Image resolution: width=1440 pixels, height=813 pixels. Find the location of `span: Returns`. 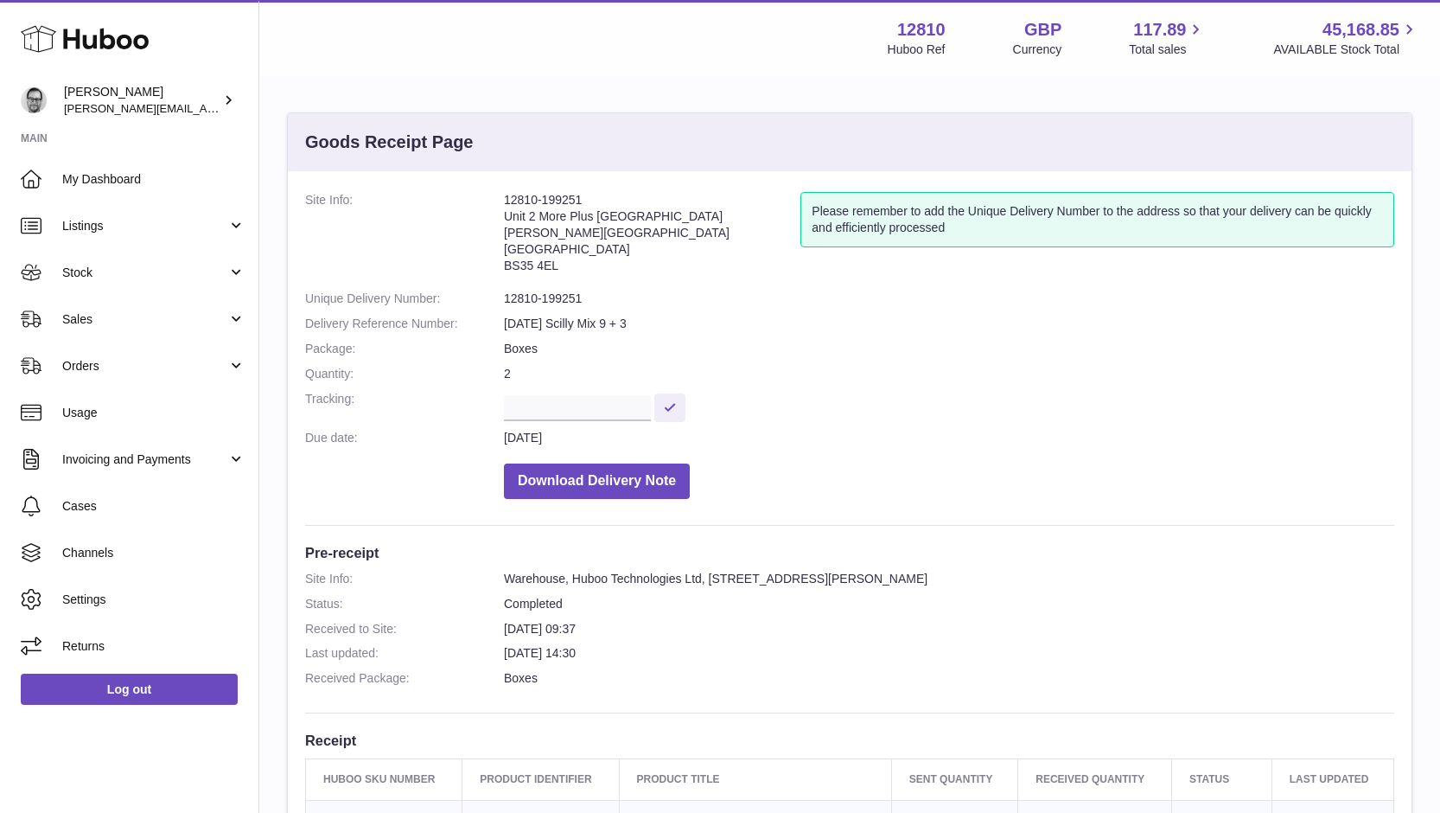

span: Returns is located at coordinates (154, 646).